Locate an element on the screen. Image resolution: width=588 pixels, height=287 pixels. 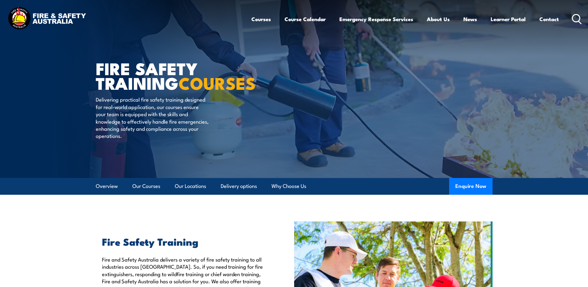
h2: Fire Safety Training is located at coordinates (184, 241).